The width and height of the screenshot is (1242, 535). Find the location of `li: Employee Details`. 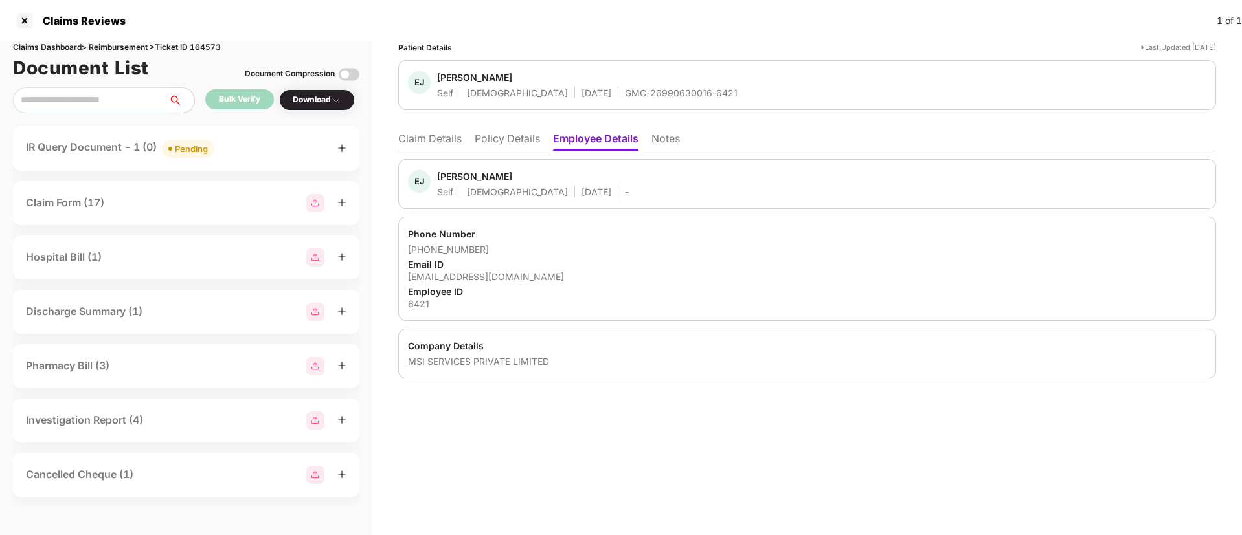

li: Employee Details is located at coordinates (596, 141).